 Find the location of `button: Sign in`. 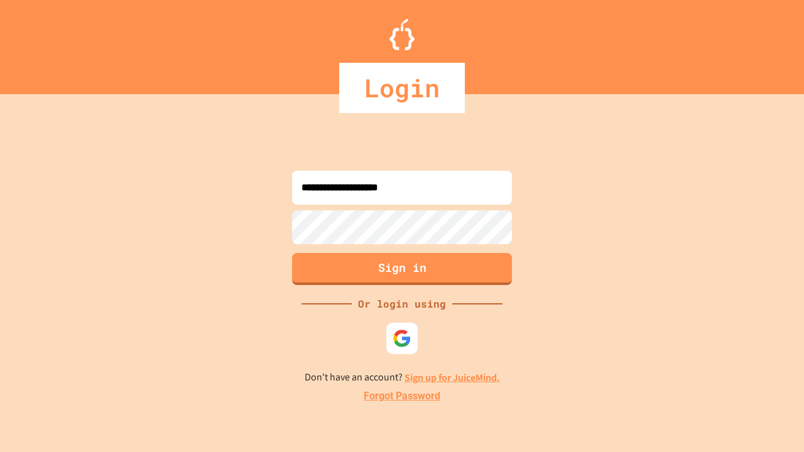

button: Sign in is located at coordinates (402, 269).